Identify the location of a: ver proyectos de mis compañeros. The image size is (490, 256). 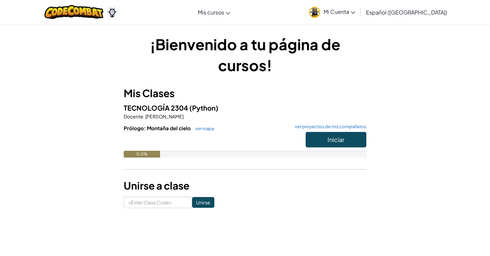
(329, 126).